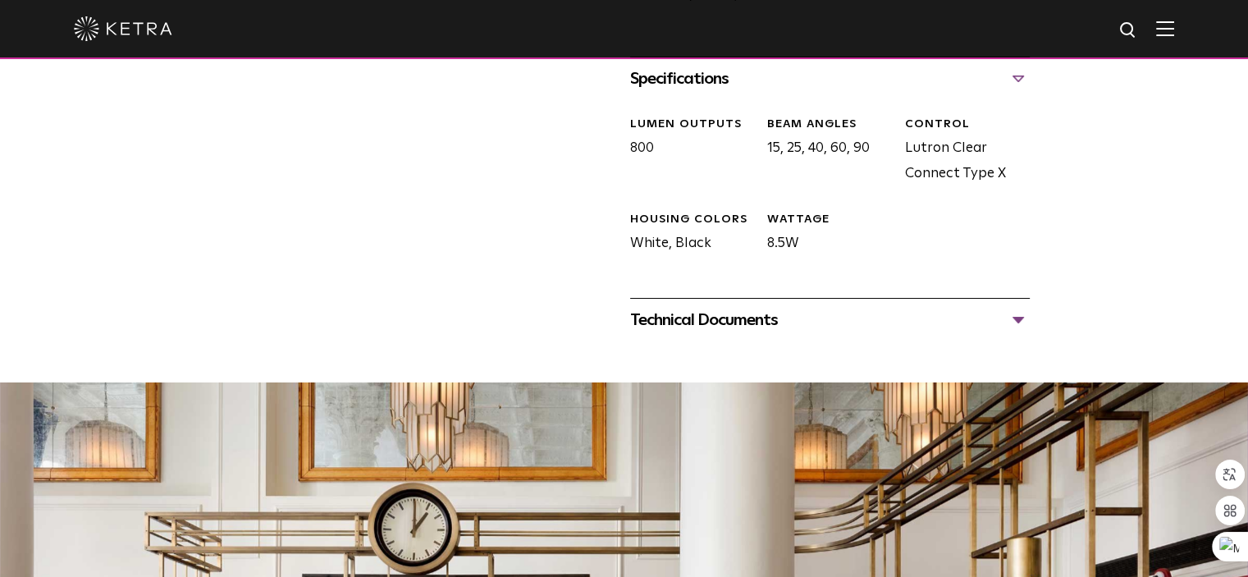  I want to click on img: Hamburger%20Nav.svg, so click(1165, 28).